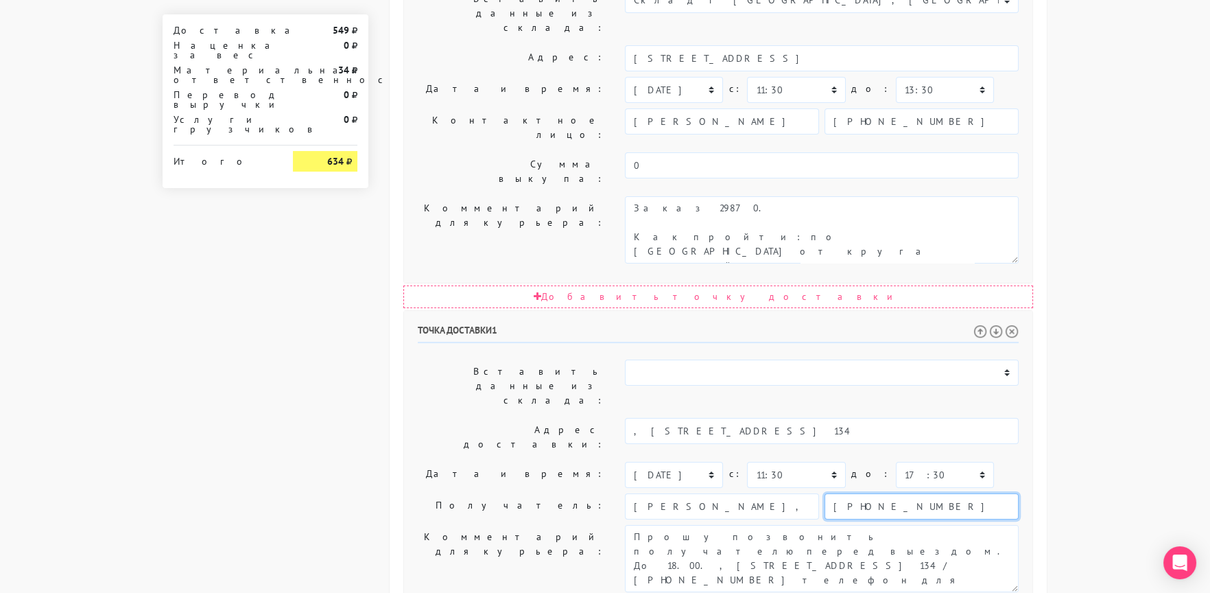  I want to click on strong: 34, so click(344, 70).